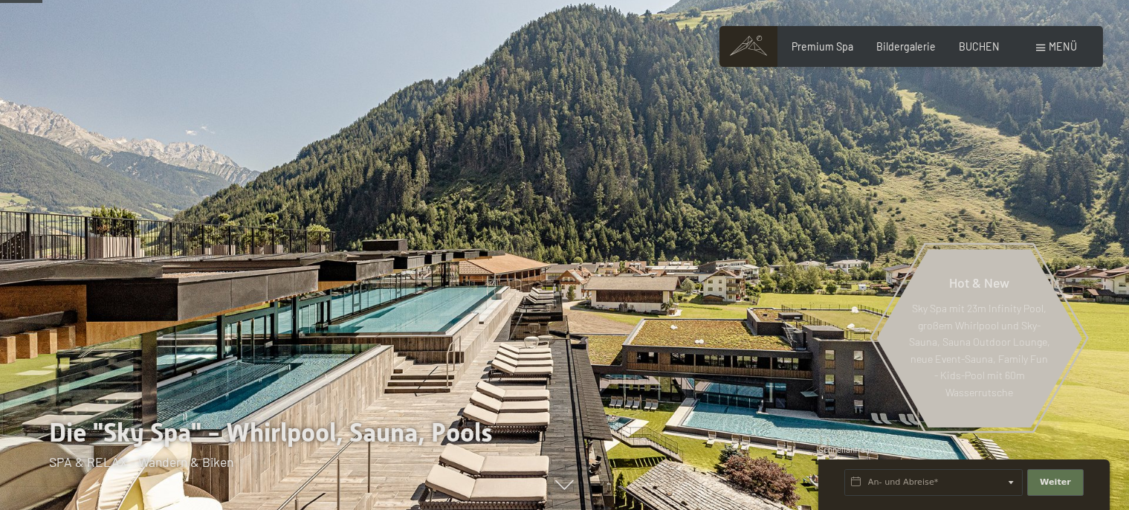  What do you see at coordinates (822, 46) in the screenshot?
I see `span: Premium Spa` at bounding box center [822, 46].